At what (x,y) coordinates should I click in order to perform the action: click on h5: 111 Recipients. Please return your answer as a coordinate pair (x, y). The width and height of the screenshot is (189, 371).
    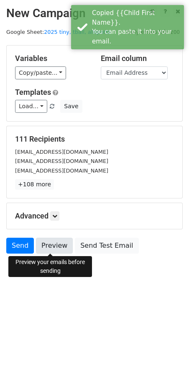
    Looking at the image, I should click on (94, 139).